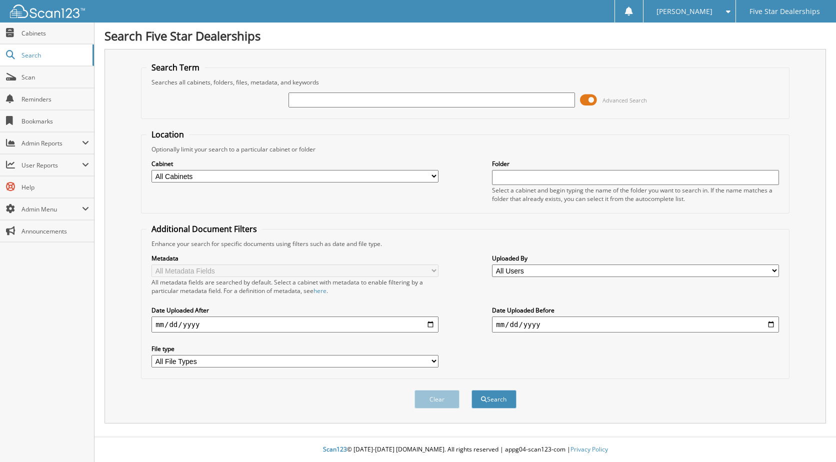  Describe the element at coordinates (52, 165) in the screenshot. I see `span: User Reports` at that location.